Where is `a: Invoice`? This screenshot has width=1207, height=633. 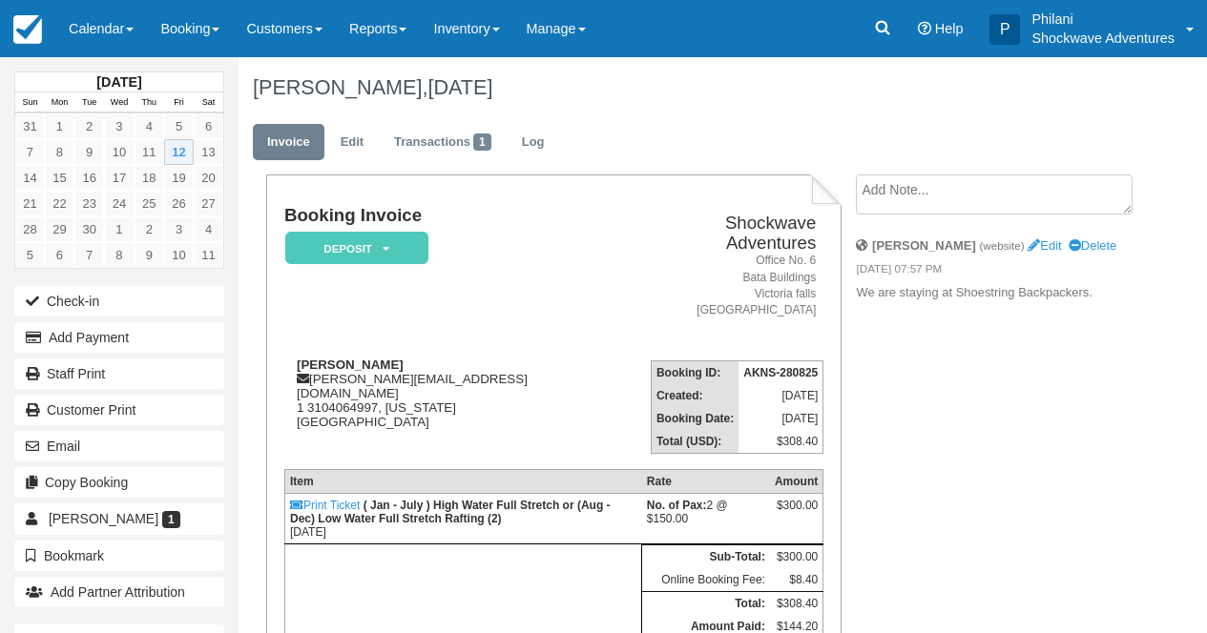 a: Invoice is located at coordinates (288, 142).